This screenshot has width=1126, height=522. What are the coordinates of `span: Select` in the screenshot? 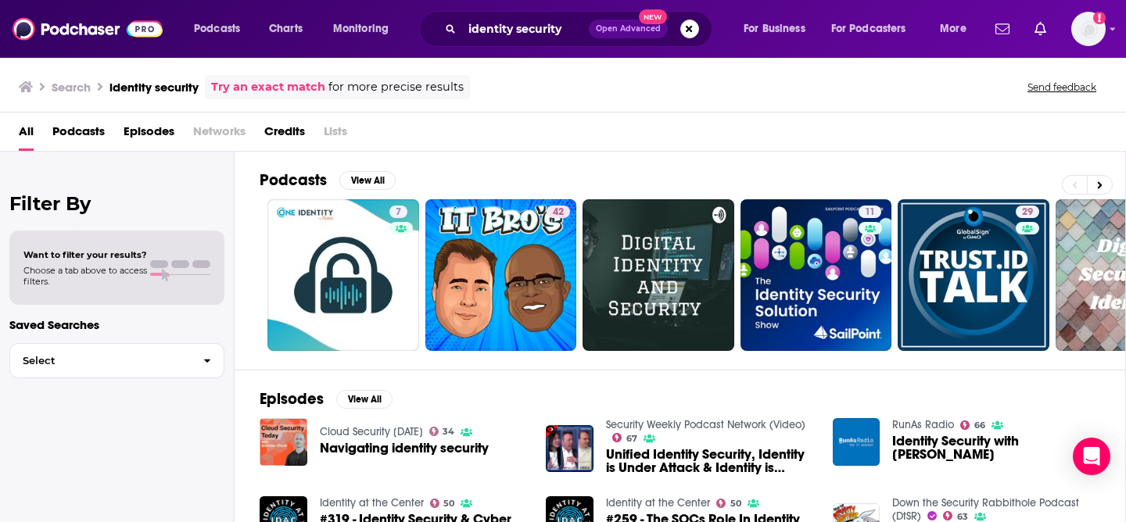 It's located at (100, 360).